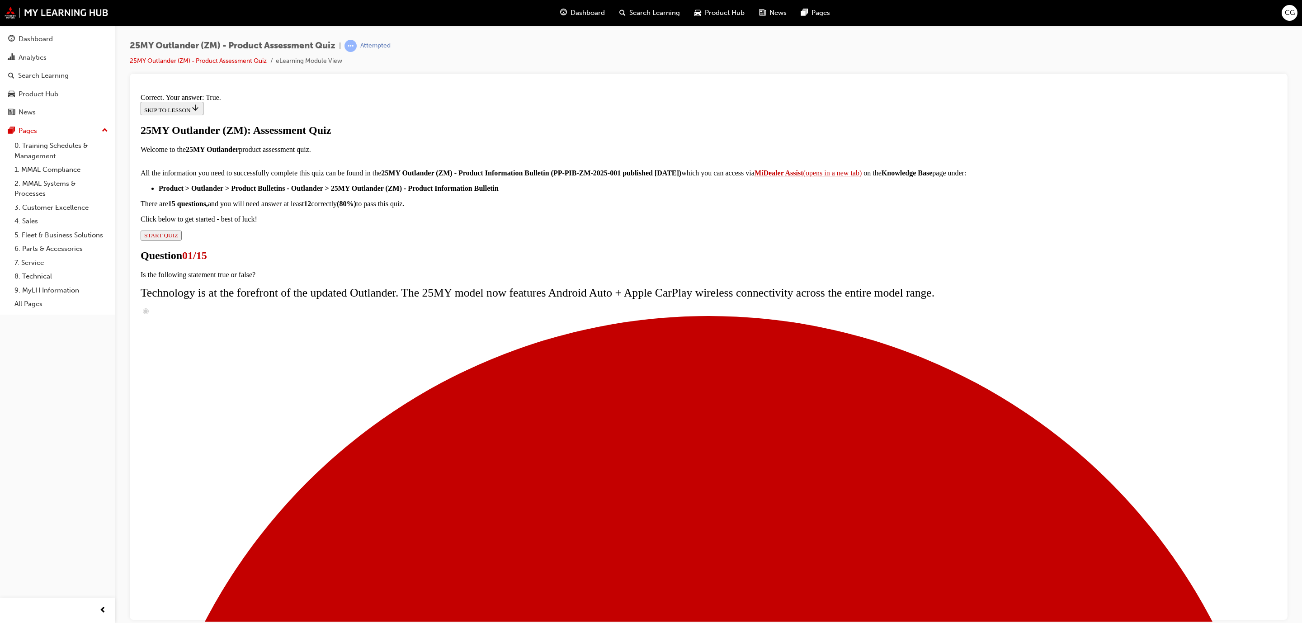 The height and width of the screenshot is (623, 1302). I want to click on span: prev-icon, so click(103, 610).